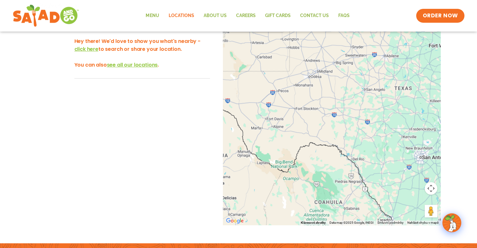 The image size is (477, 248). I want to click on span: Data map ©2025 Google, INEGI, so click(351, 222).